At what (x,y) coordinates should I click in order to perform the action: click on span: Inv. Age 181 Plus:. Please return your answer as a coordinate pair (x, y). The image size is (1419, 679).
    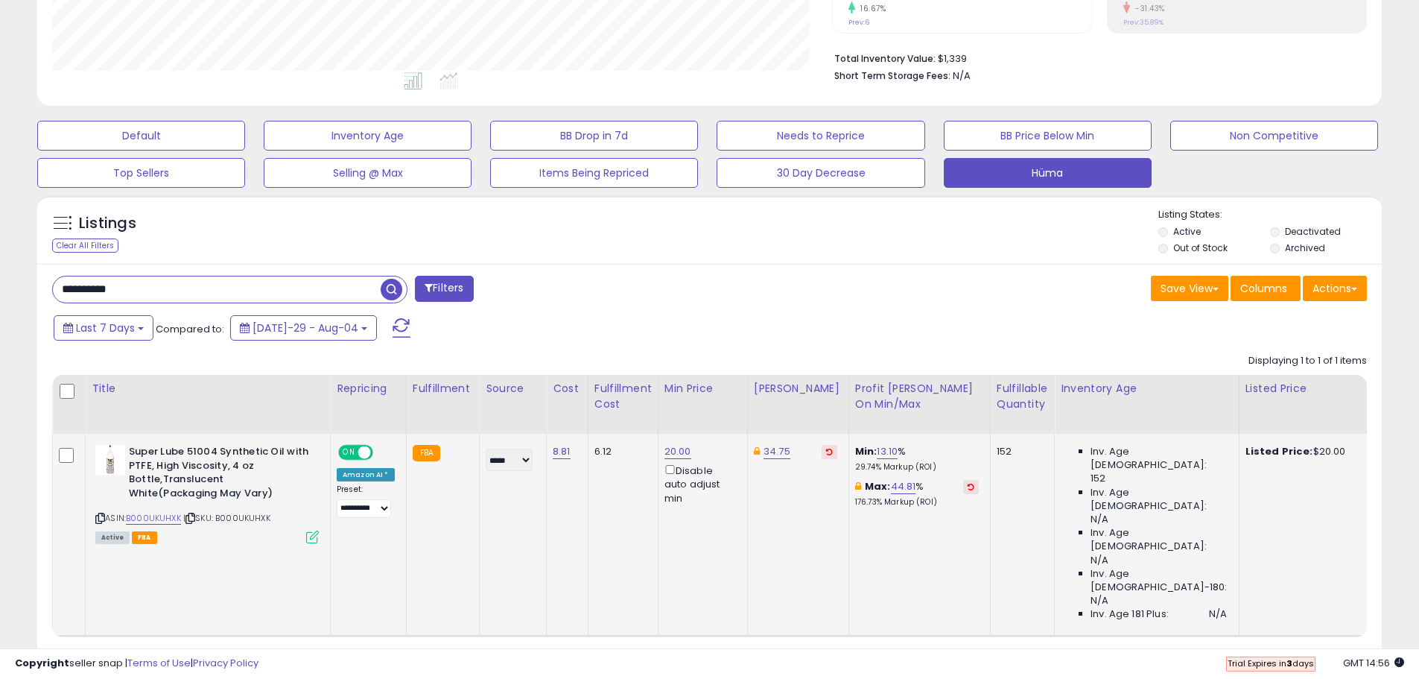
    Looking at the image, I should click on (1129, 614).